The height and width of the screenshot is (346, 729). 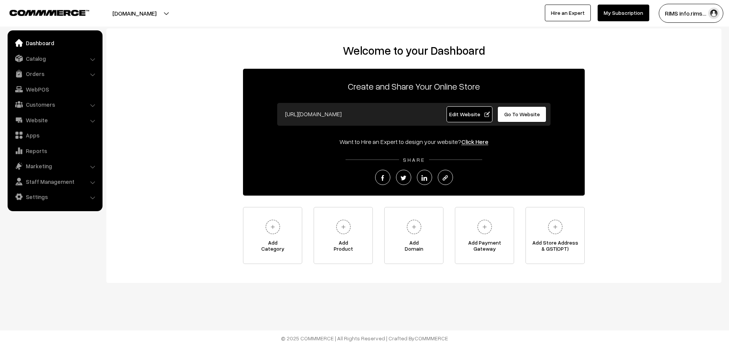 I want to click on a: Marketing, so click(x=55, y=166).